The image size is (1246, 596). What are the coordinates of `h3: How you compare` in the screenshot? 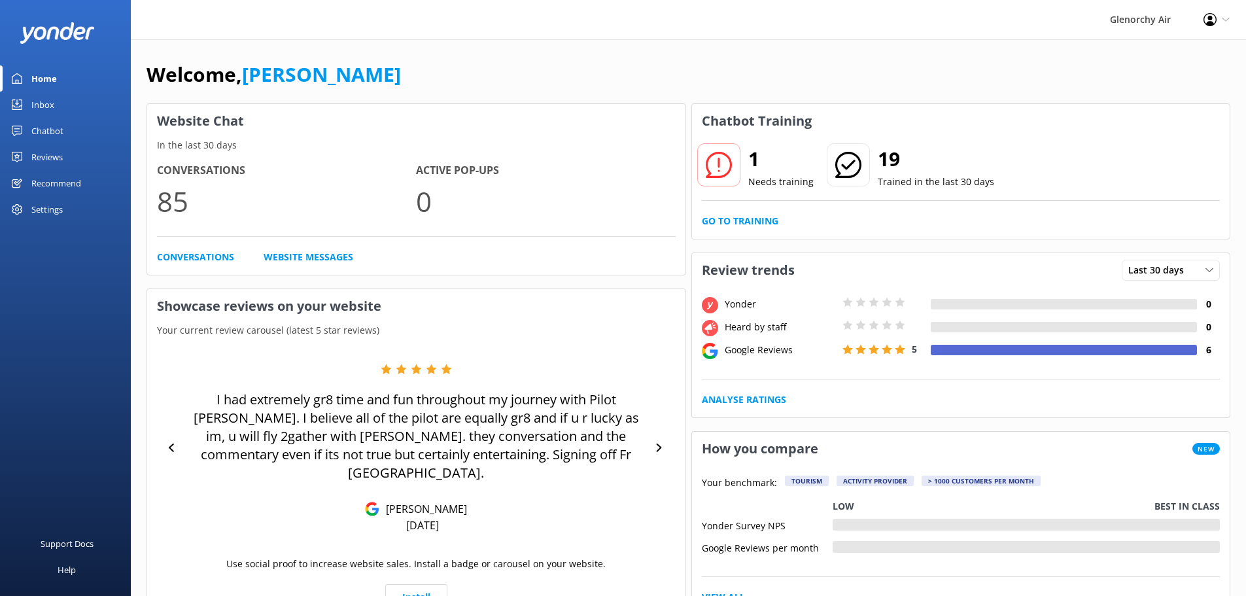 It's located at (760, 449).